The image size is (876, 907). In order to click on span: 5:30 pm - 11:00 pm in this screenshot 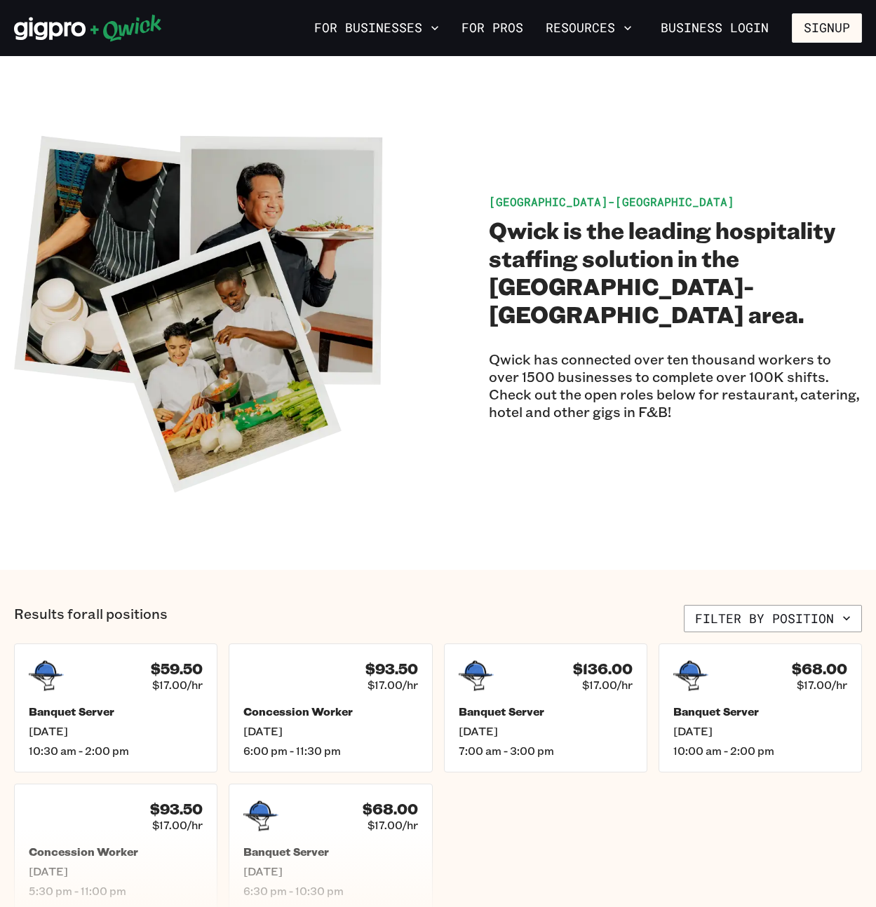, I will do `click(116, 891)`.